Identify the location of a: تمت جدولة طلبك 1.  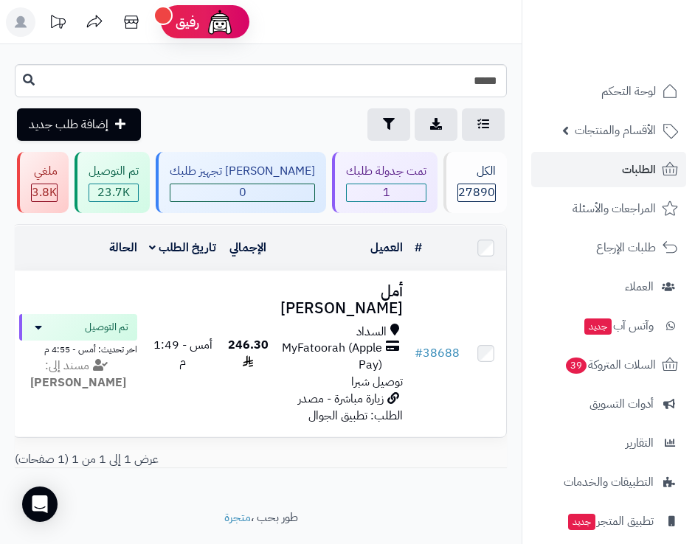
(384, 182).